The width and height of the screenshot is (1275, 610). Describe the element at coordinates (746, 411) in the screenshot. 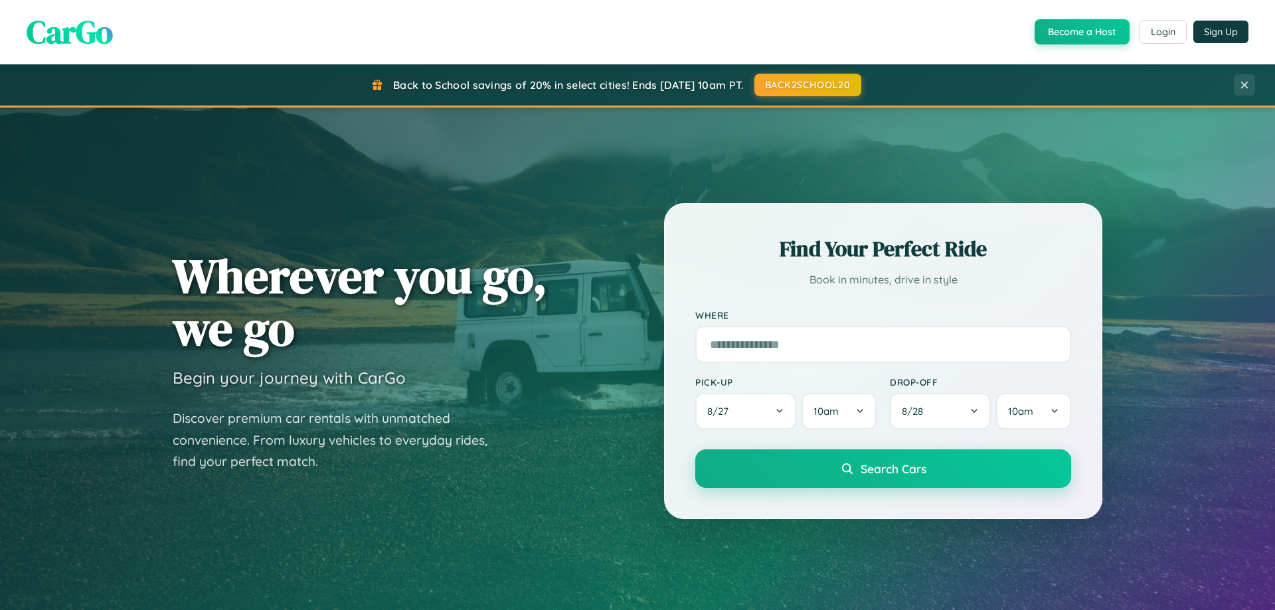

I see `button: 8/27` at that location.